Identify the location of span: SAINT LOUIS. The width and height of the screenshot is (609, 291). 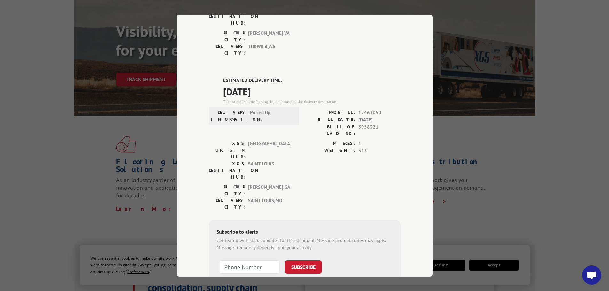
(269, 170).